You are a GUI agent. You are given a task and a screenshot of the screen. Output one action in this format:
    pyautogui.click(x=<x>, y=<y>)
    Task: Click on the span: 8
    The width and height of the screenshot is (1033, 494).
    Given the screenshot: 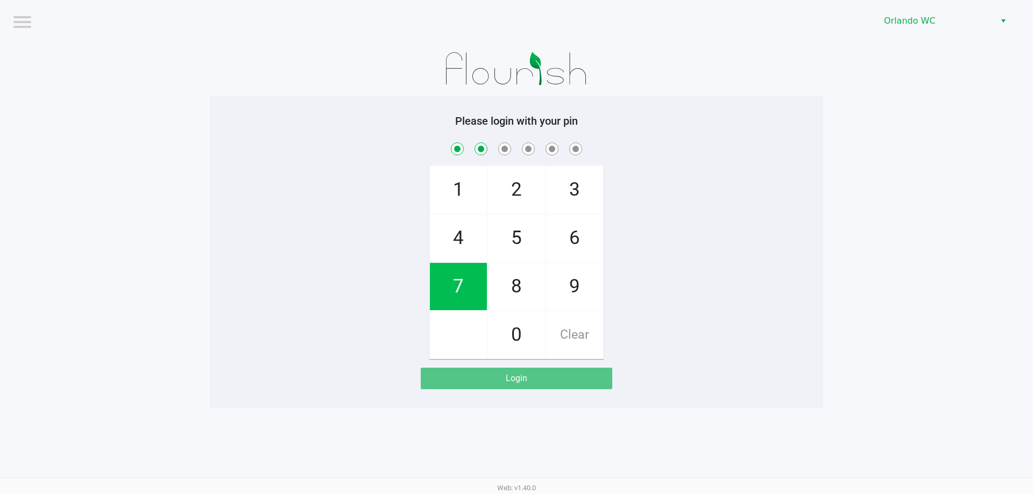 What is the action you would take?
    pyautogui.click(x=516, y=287)
    